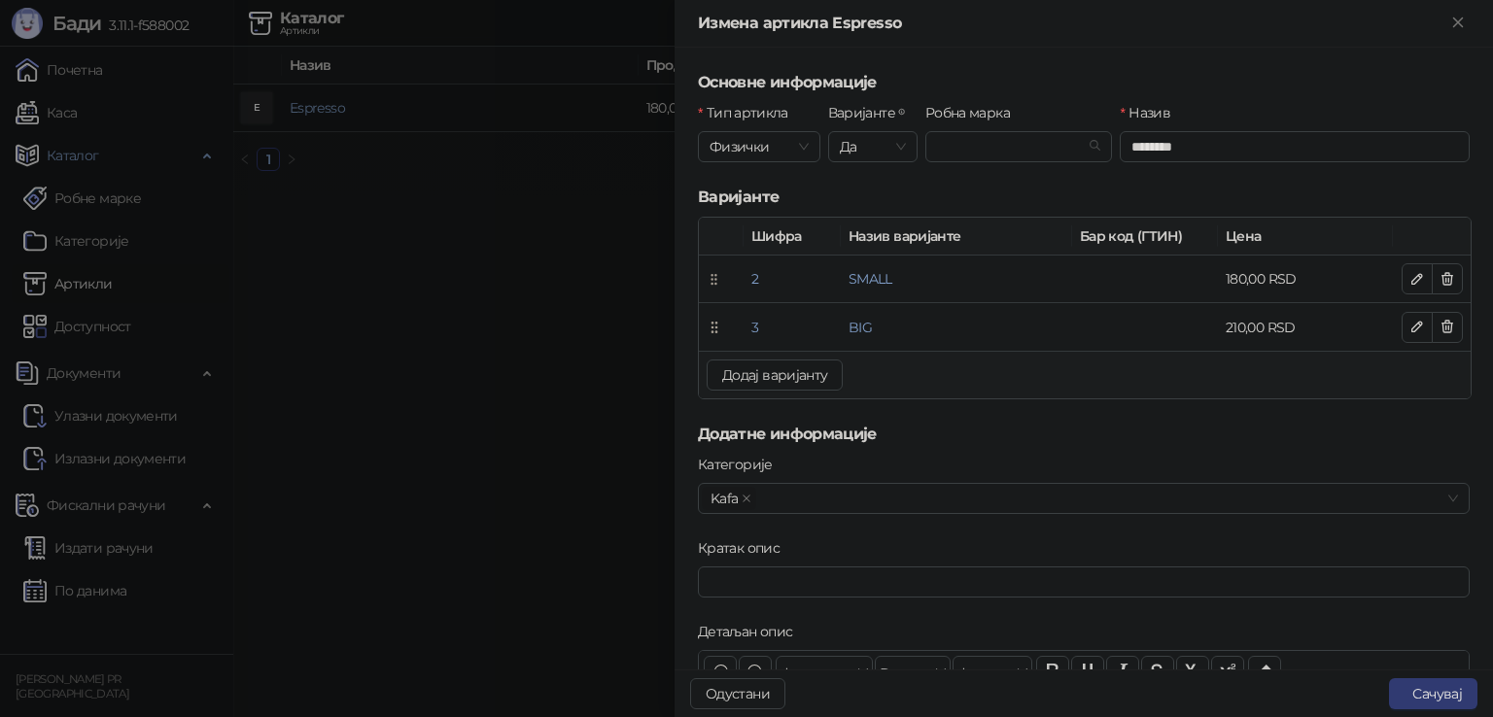 Image resolution: width=1493 pixels, height=717 pixels. Describe the element at coordinates (1072, 23) in the screenshot. I see `div: Измена артикла Espresso` at that location.